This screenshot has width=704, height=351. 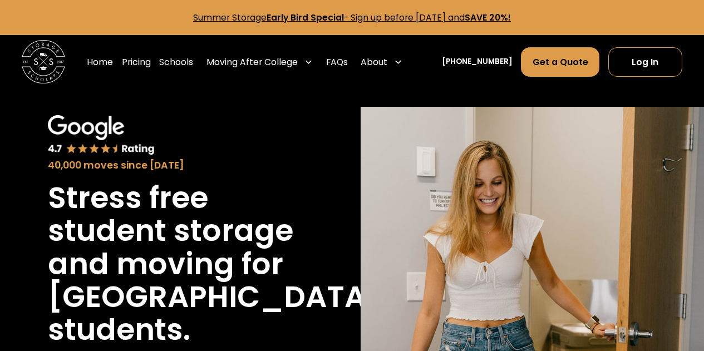 I want to click on strong: SAVE 20%!, so click(x=488, y=17).